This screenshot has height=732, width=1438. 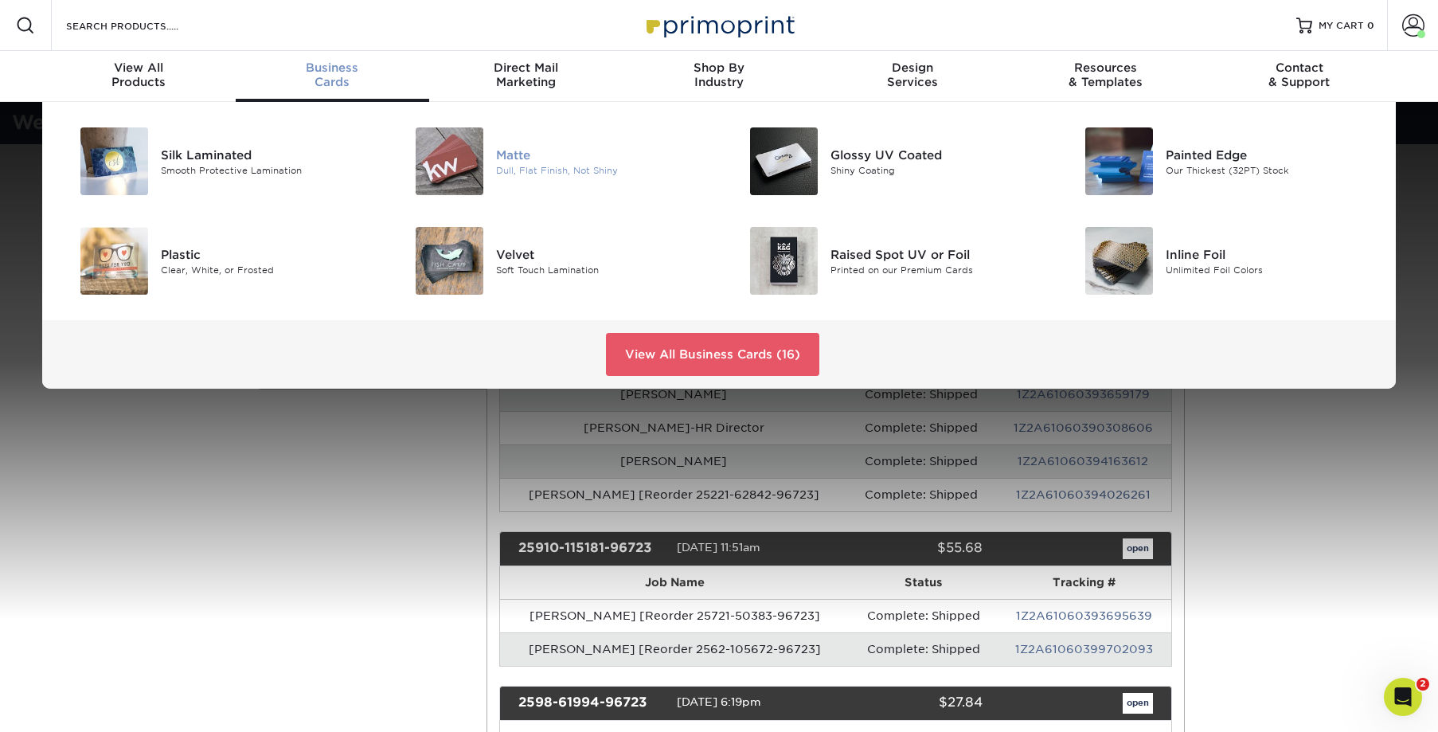 What do you see at coordinates (935, 254) in the screenshot?
I see `div: Raised Spot UV or Foil` at bounding box center [935, 254].